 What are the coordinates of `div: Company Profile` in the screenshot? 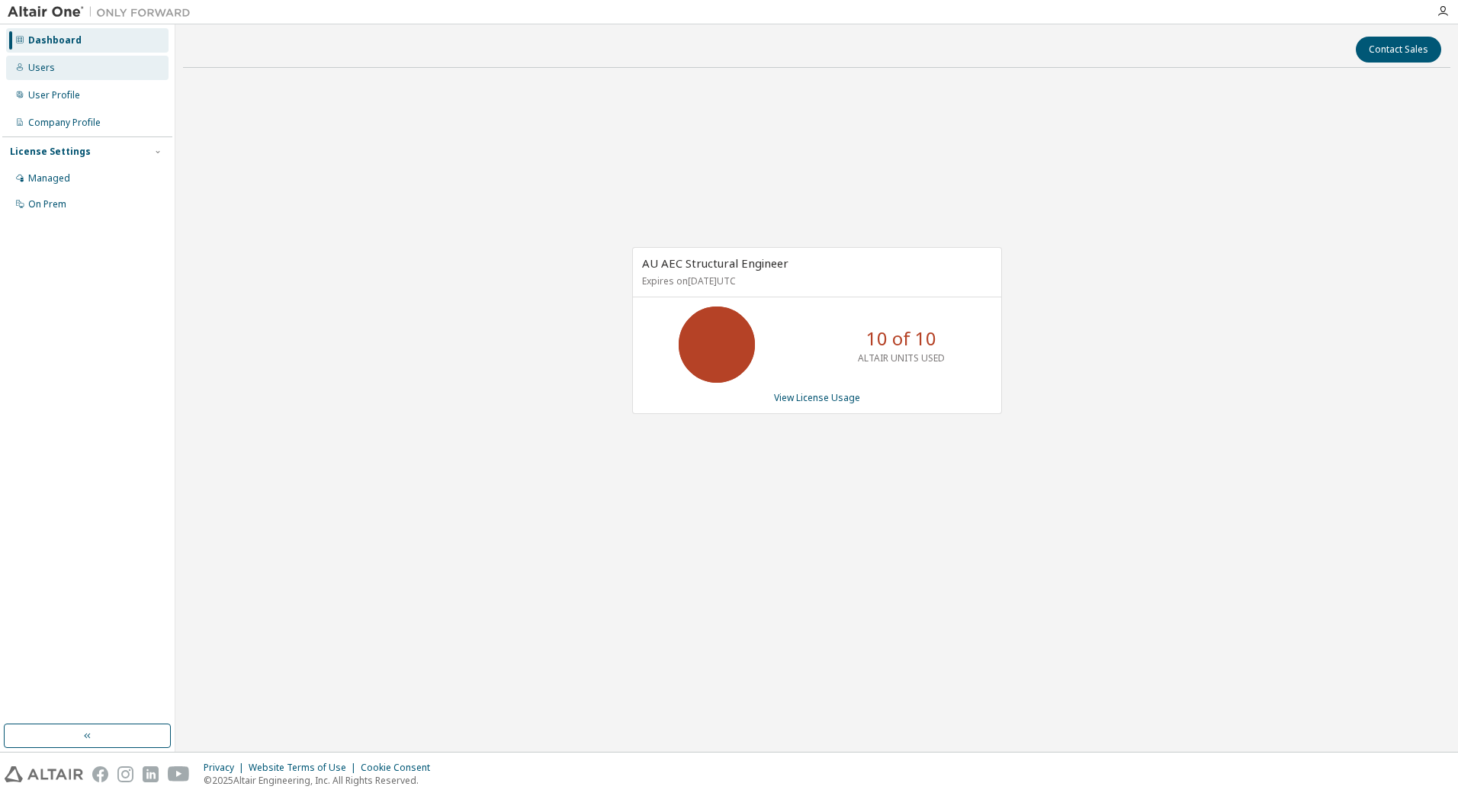 It's located at (64, 123).